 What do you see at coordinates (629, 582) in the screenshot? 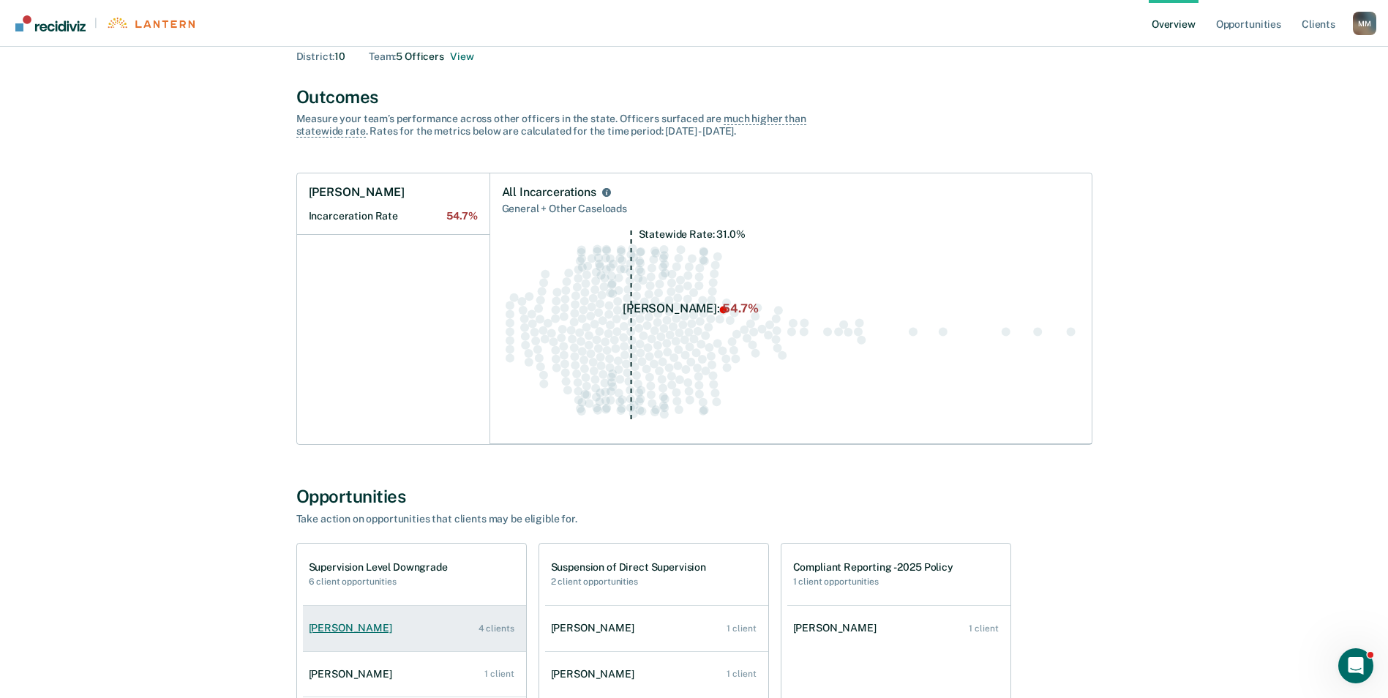
I see `h2: 2 client opportunities` at bounding box center [629, 582].